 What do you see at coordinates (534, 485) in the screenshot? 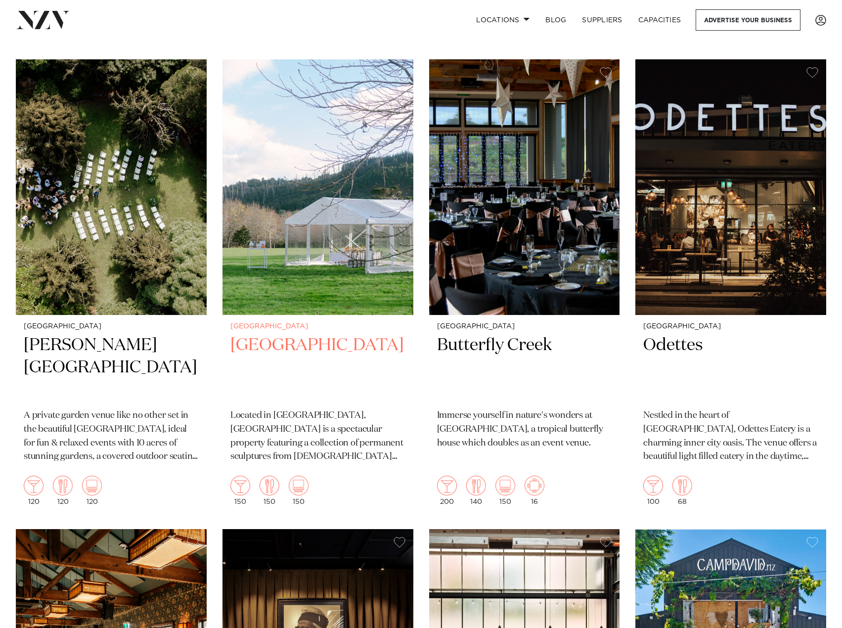
I see `img: meeting.png` at bounding box center [534, 485].